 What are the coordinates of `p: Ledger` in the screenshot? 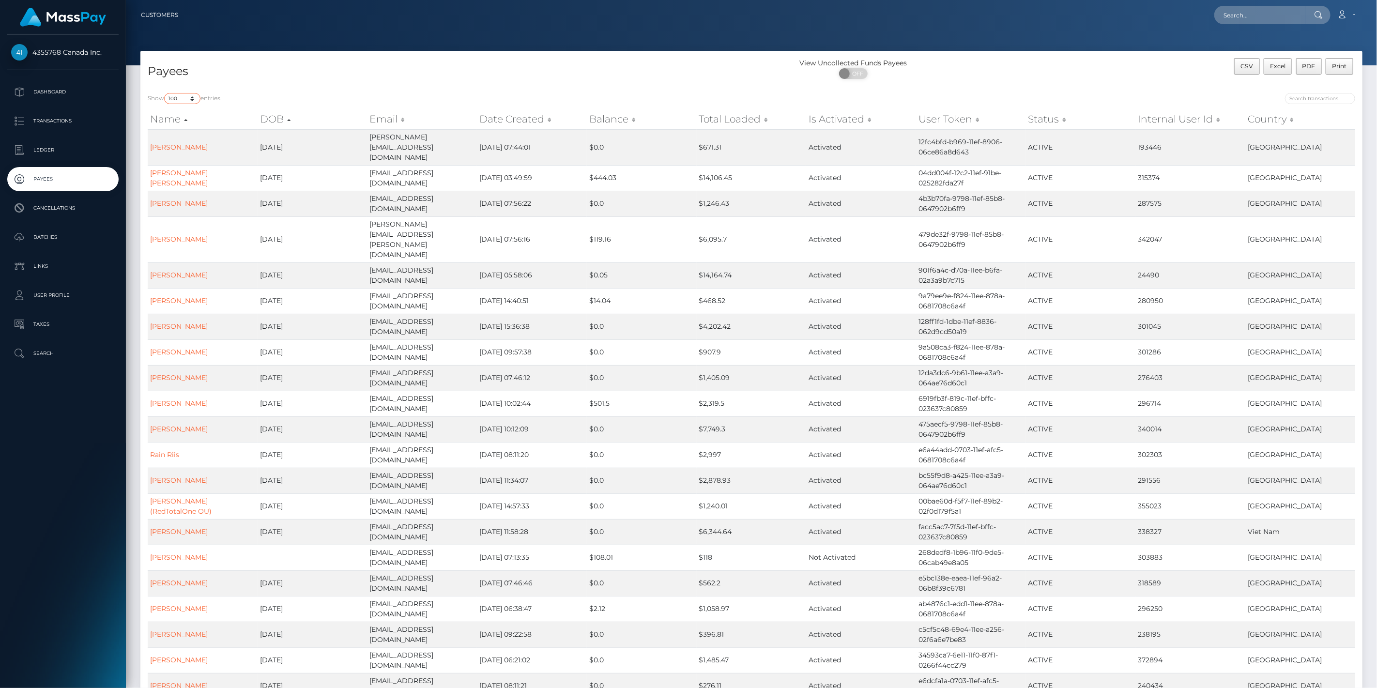 It's located at (63, 150).